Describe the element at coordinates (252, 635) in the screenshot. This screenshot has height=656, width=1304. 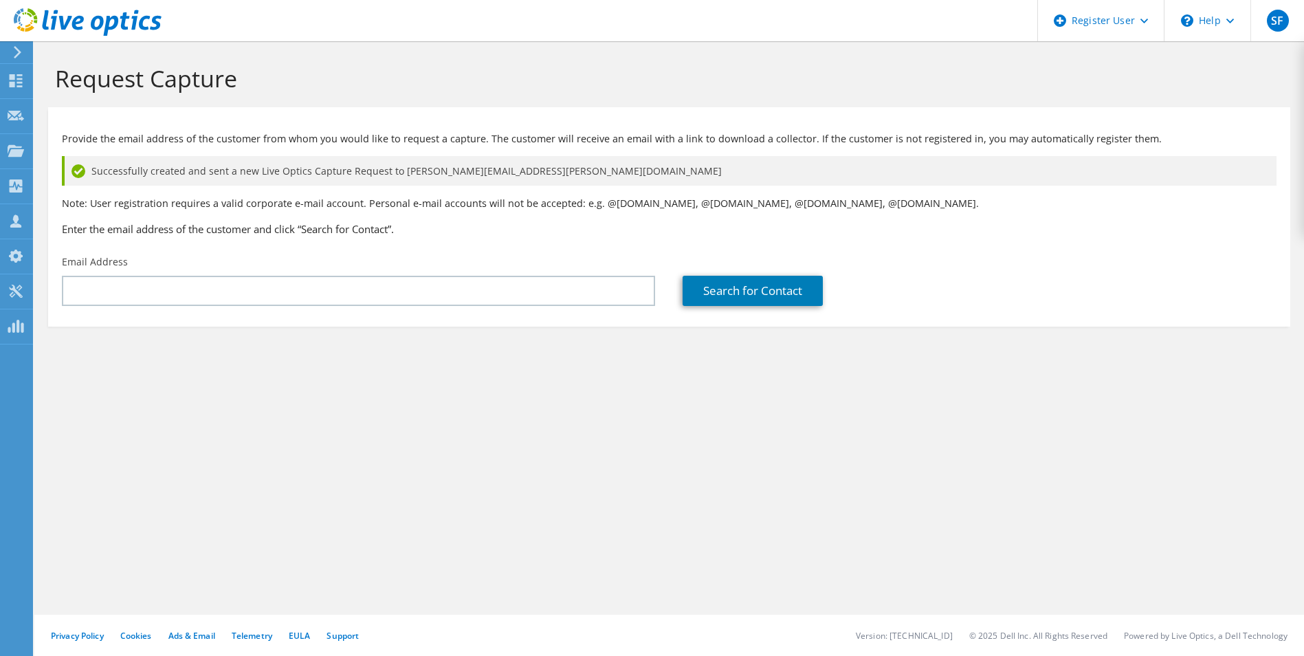
I see `a: Telemetry` at that location.